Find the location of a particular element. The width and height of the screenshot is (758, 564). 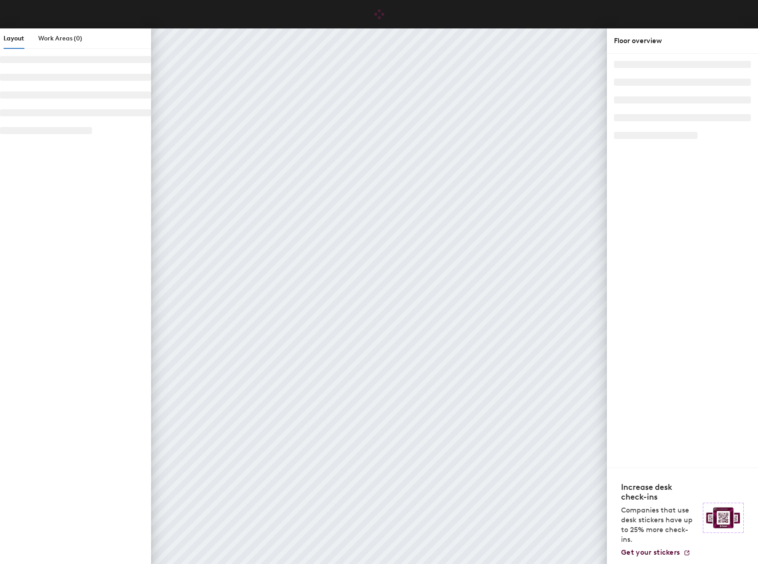

p: Companies that use desk stickers have up to 25% more check-ins. is located at coordinates (659, 525).